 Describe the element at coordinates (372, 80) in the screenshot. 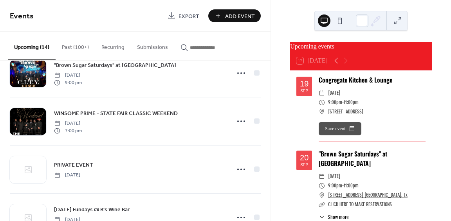

I see `div: Congregate Kitchen & Lounge` at that location.